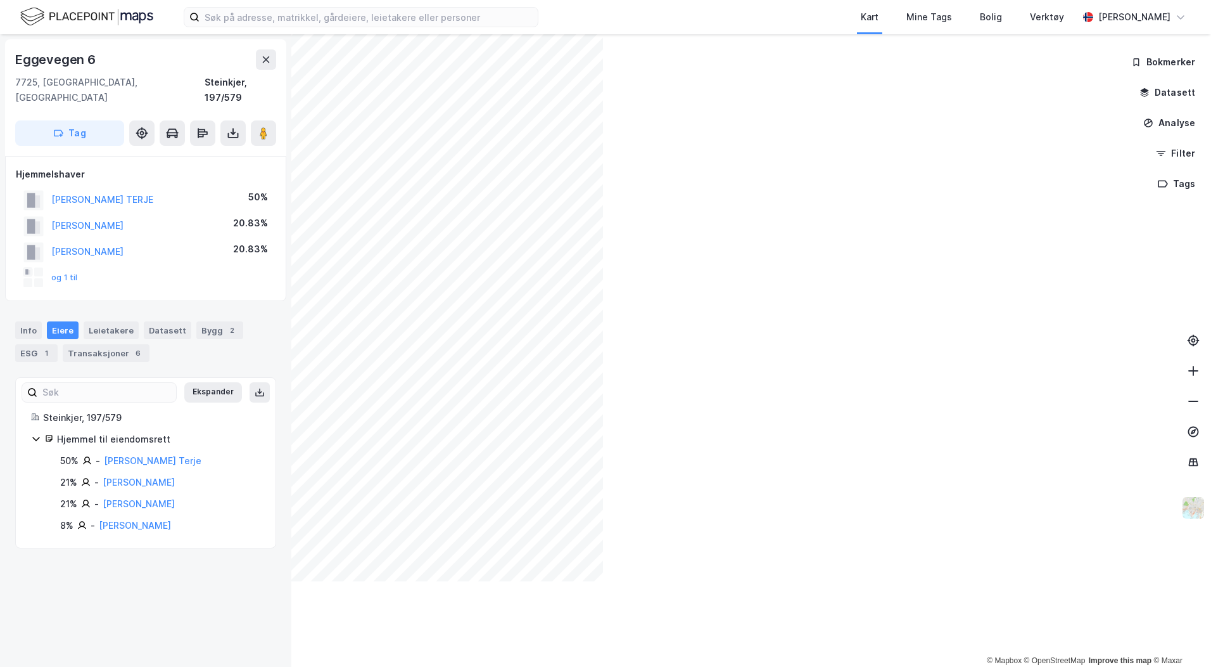 The width and height of the screenshot is (1211, 667). I want to click on div: Datasett, so click(167, 330).